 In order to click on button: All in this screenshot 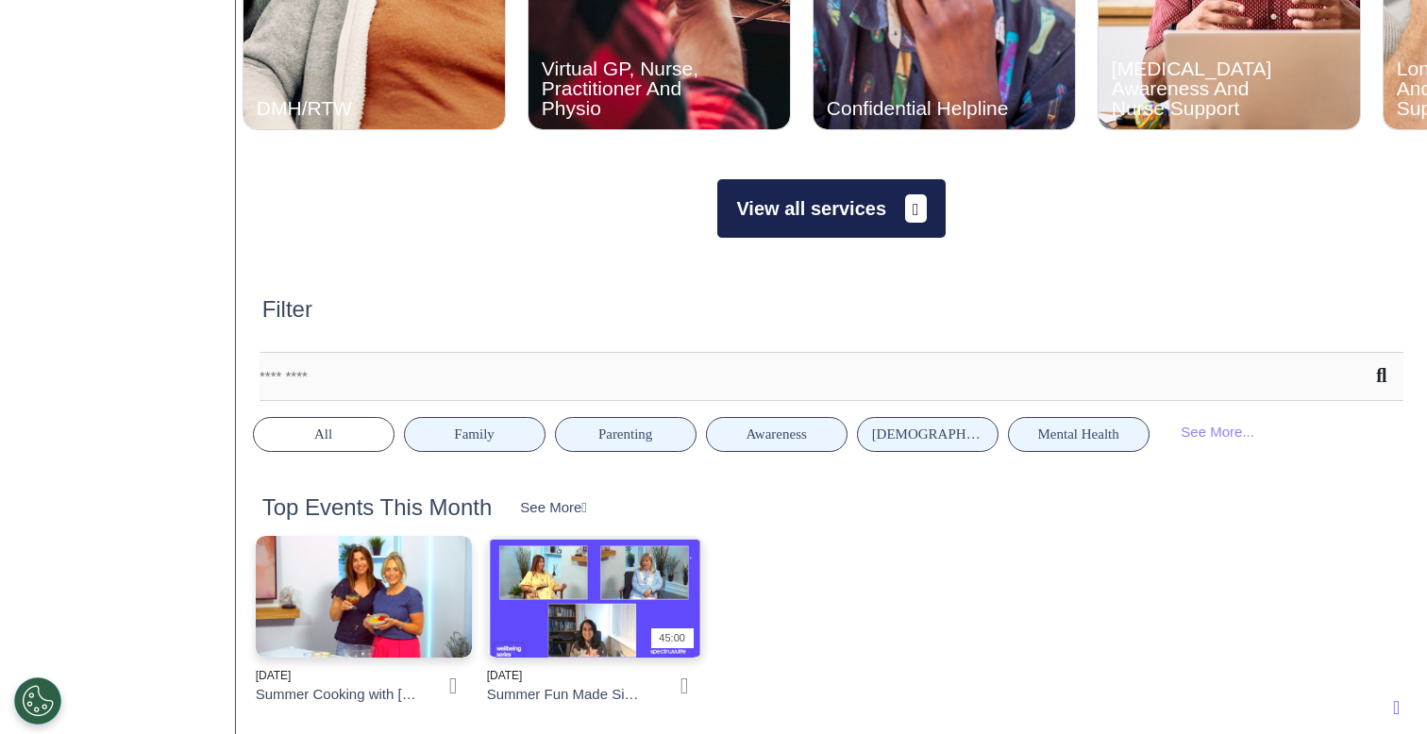, I will do `click(324, 434)`.